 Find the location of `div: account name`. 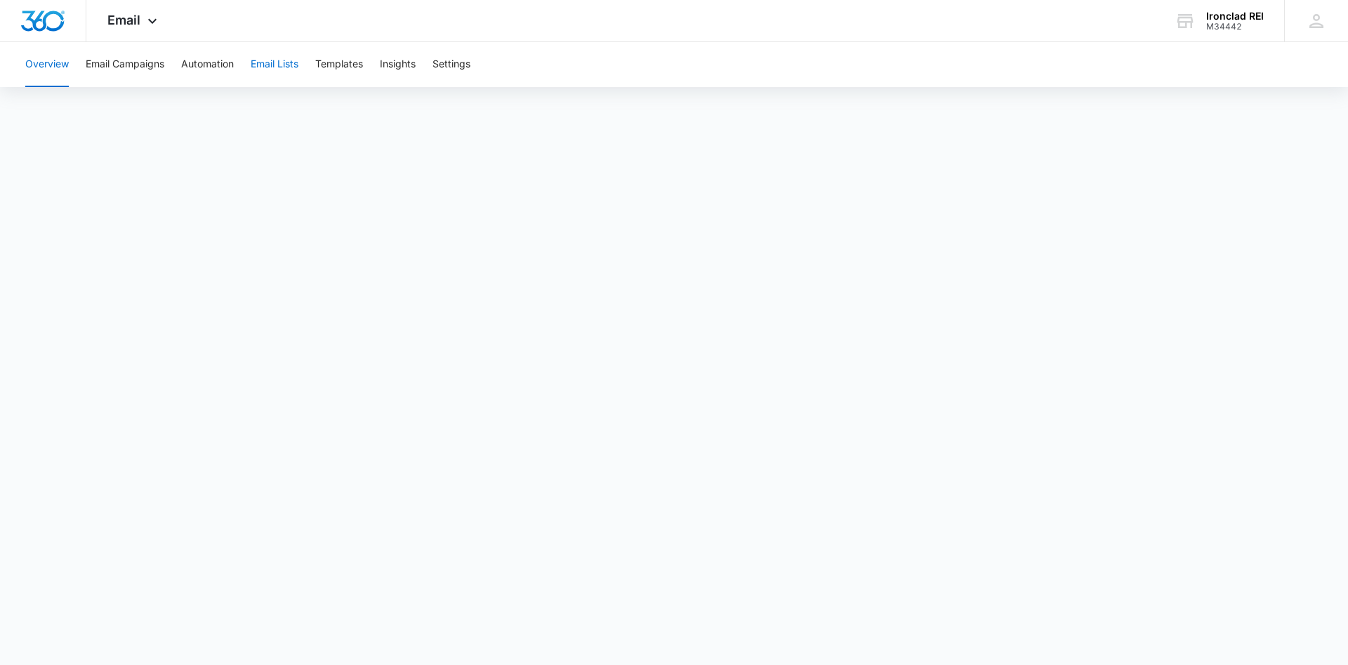

div: account name is located at coordinates (1235, 16).